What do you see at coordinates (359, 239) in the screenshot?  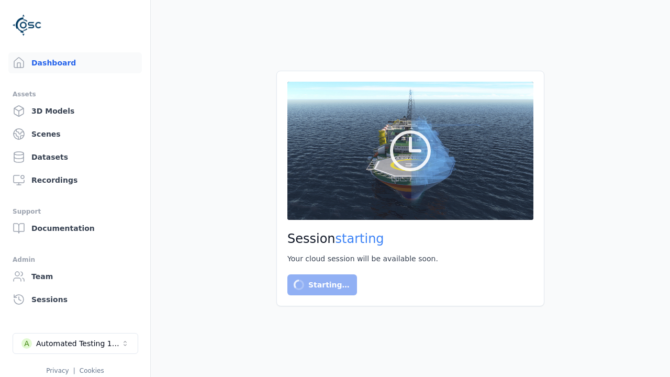 I see `span: starting` at bounding box center [359, 239].